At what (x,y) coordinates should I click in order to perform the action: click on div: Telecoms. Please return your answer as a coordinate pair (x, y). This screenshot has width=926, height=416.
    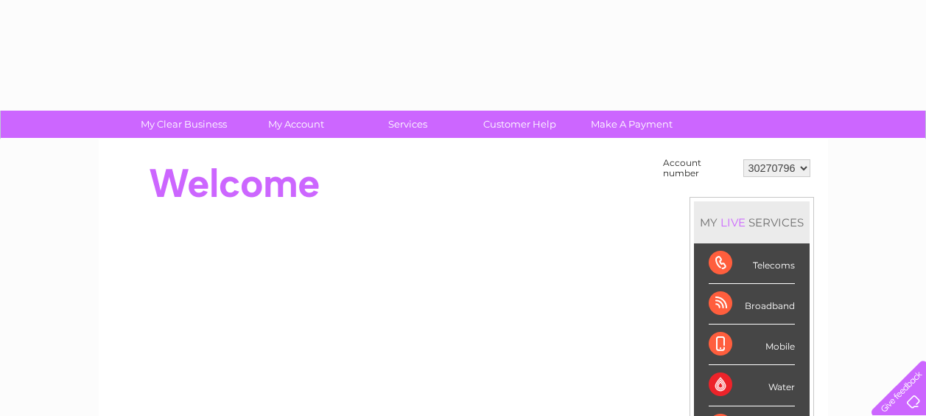
    Looking at the image, I should click on (752, 263).